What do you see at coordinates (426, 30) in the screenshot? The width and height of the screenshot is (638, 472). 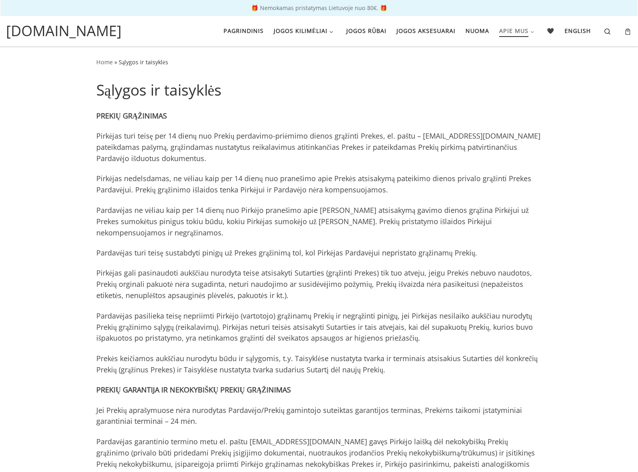 I see `span: Jogos aksesuarai` at bounding box center [426, 30].